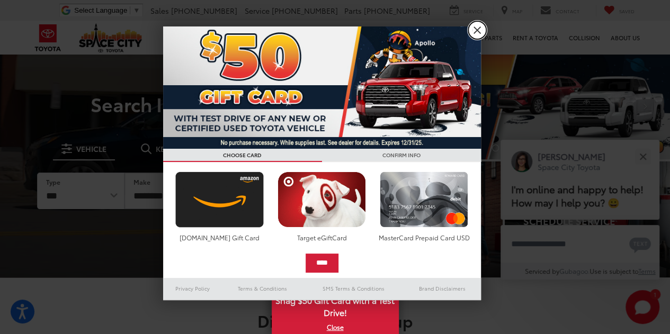 The height and width of the screenshot is (334, 670). What do you see at coordinates (335, 305) in the screenshot?
I see `span: Snag $50 Gift Card with a Test Drive!` at bounding box center [335, 305].